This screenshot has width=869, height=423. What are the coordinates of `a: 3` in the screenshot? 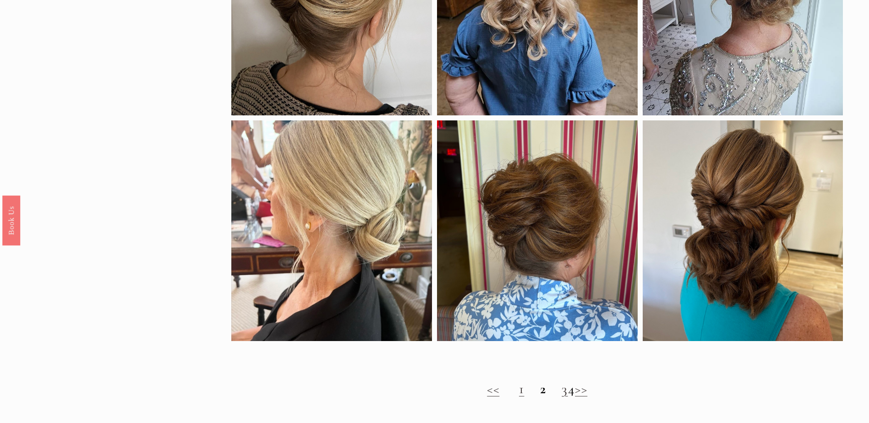 It's located at (565, 389).